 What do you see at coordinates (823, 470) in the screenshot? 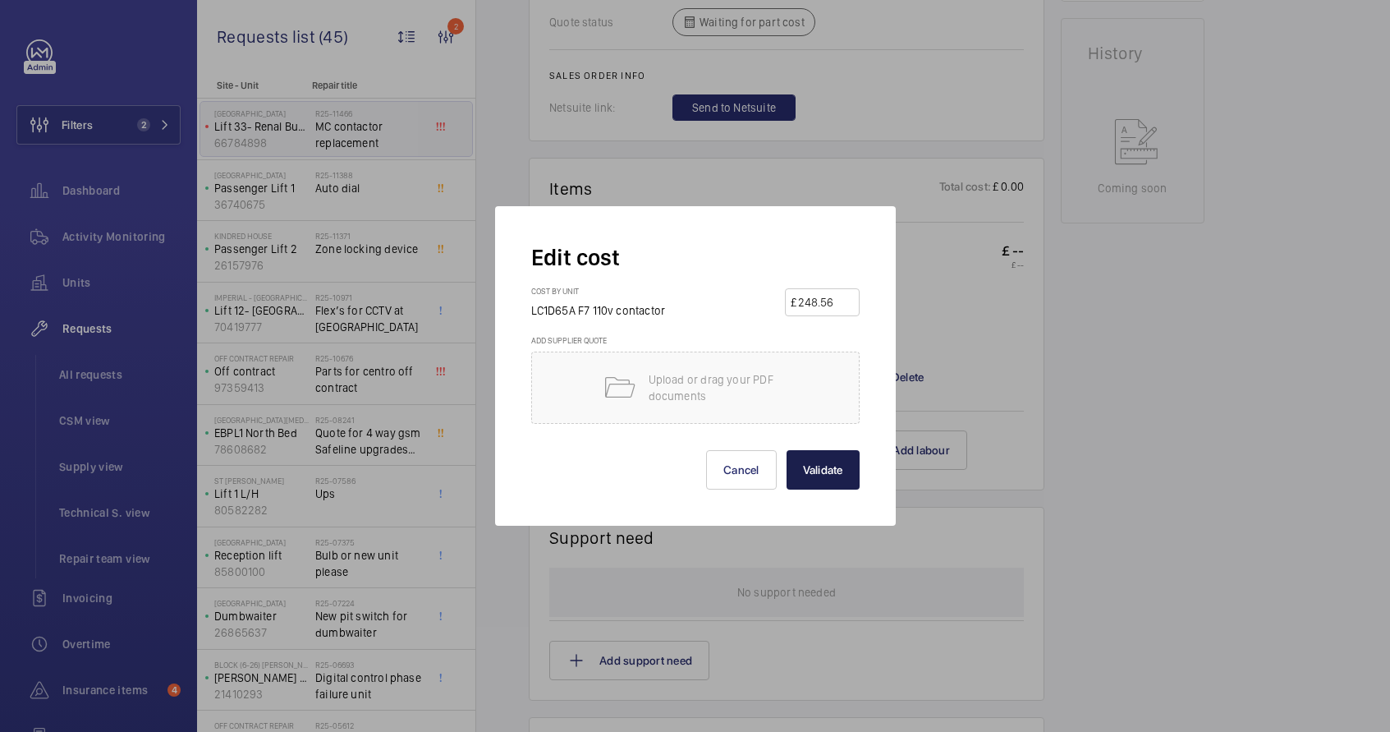
I see `button: Validate` at bounding box center [823, 470].